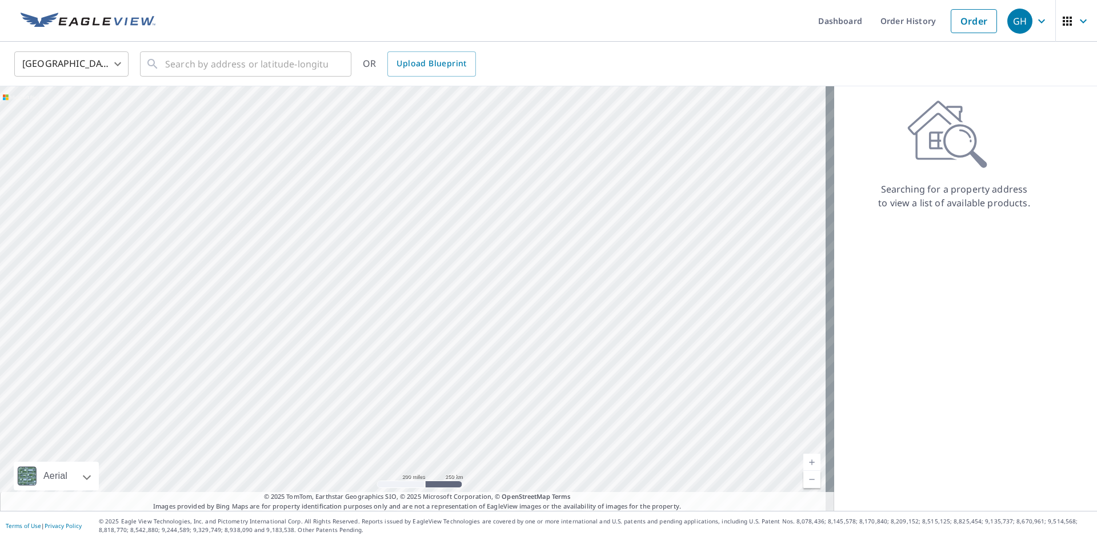 The width and height of the screenshot is (1097, 540). I want to click on div: GH, so click(1019, 21).